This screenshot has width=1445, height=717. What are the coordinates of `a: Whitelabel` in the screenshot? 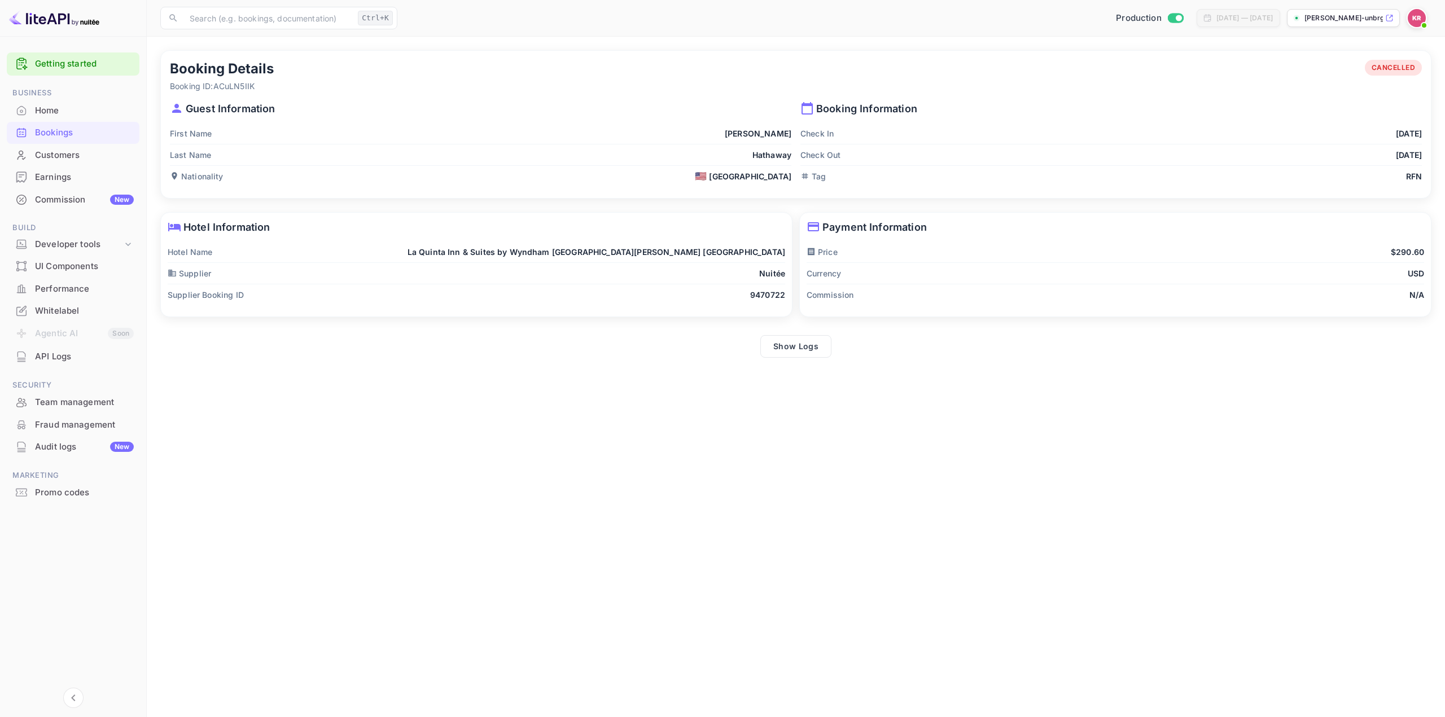 It's located at (73, 310).